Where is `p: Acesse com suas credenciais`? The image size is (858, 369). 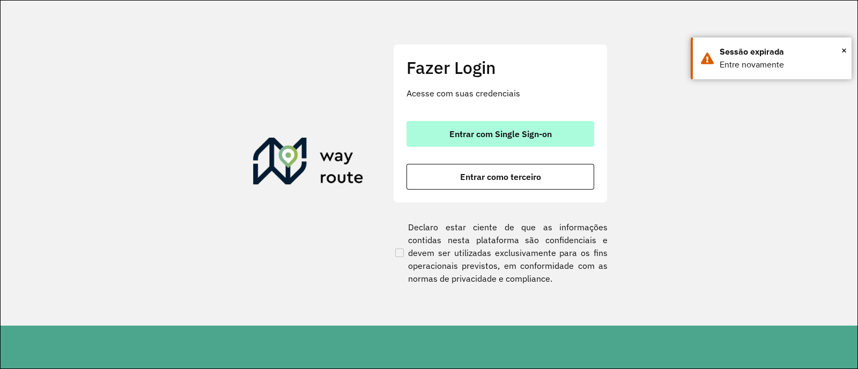 p: Acesse com suas credenciais is located at coordinates (500, 93).